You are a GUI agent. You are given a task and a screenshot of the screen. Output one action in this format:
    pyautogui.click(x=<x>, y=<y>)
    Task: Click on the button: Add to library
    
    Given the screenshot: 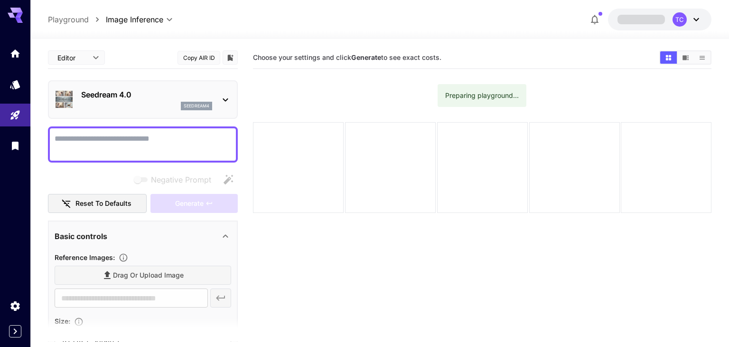 What is the action you would take?
    pyautogui.click(x=230, y=57)
    